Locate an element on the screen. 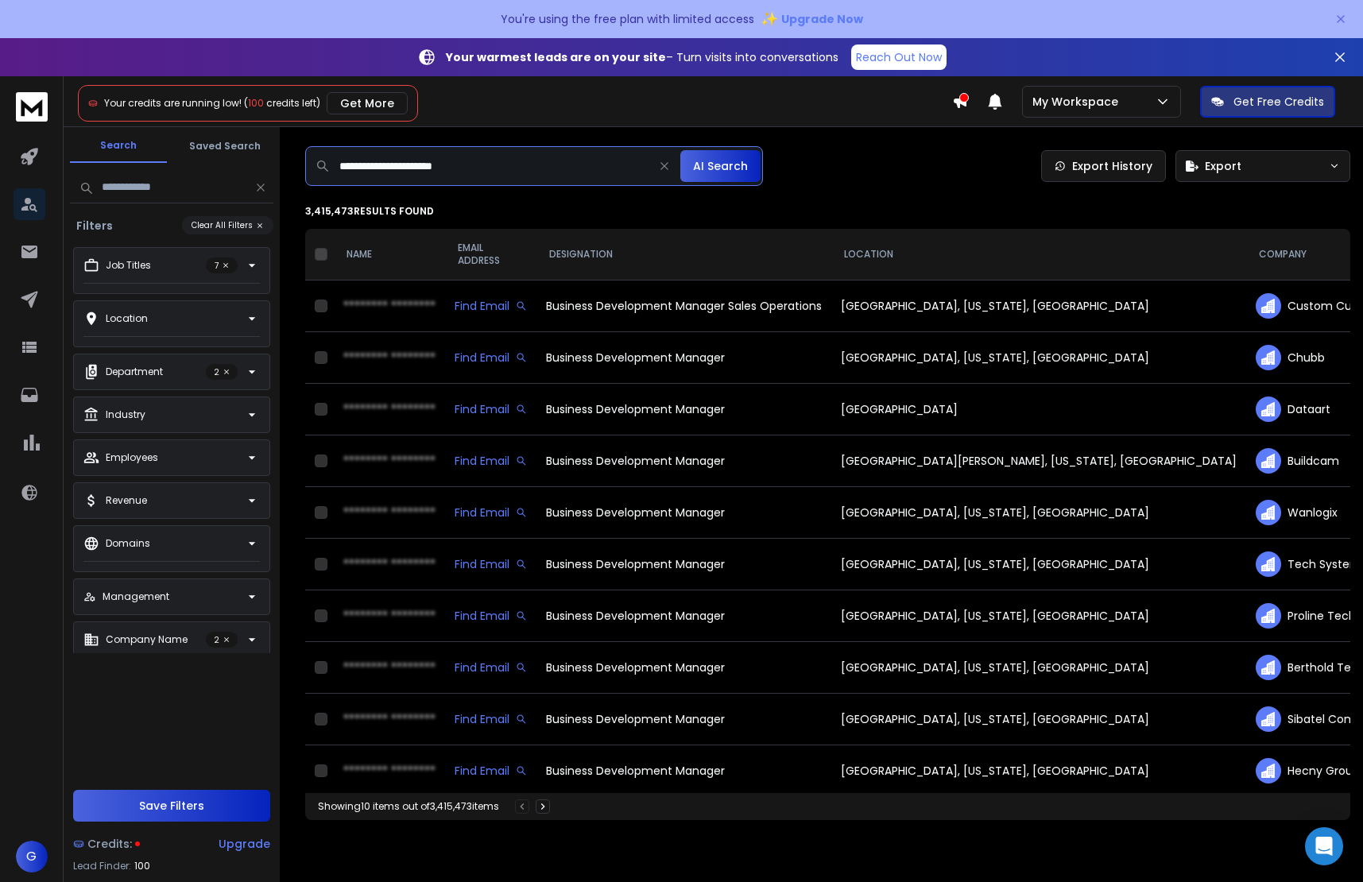  th: DESIGNATION is located at coordinates (684, 254).